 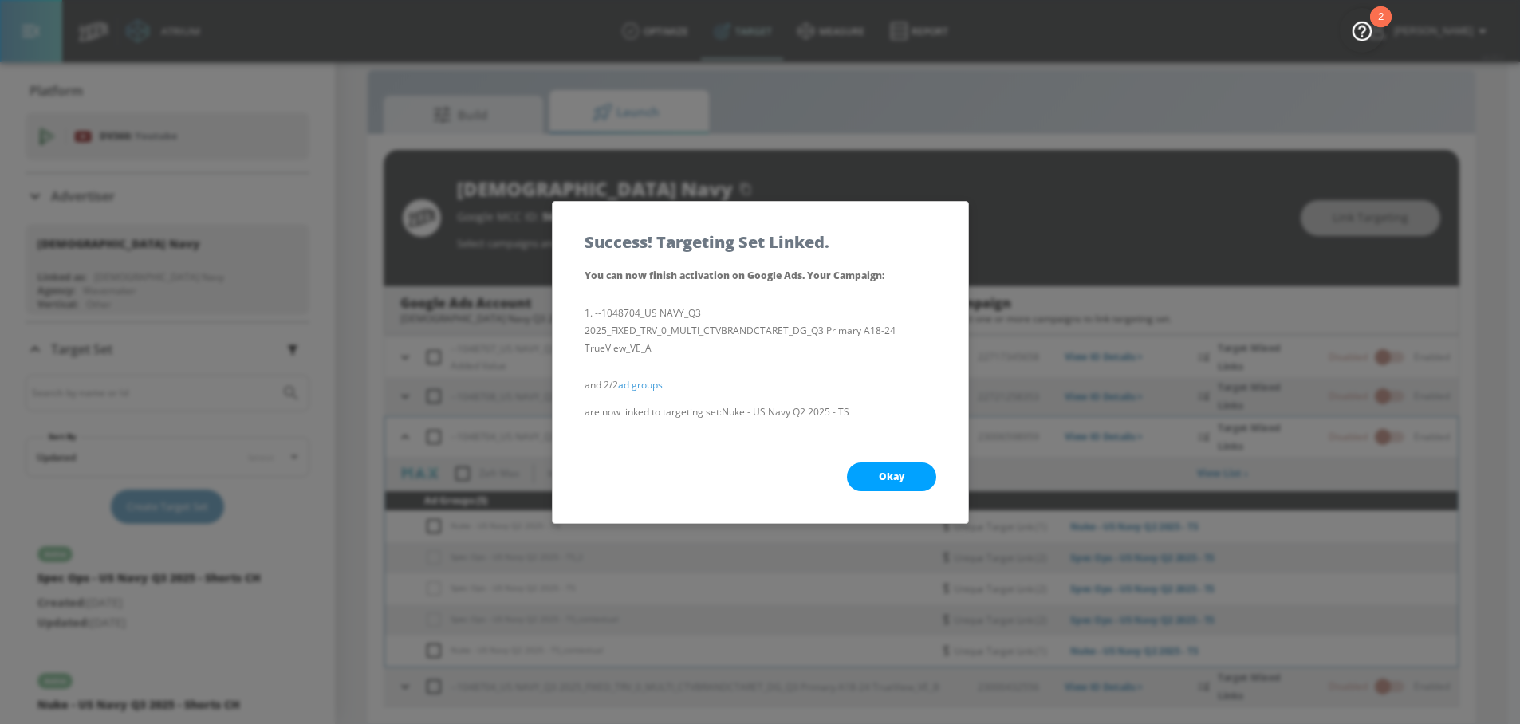 What do you see at coordinates (760, 331) in the screenshot?
I see `li: --1048704_US NAVY_Q3 2025_FIXED_TRV_0_MULTI_CTVBRANDCTARET_DG_Q3 Primary A18-24 TrueView_VE_A` at bounding box center [760, 331].